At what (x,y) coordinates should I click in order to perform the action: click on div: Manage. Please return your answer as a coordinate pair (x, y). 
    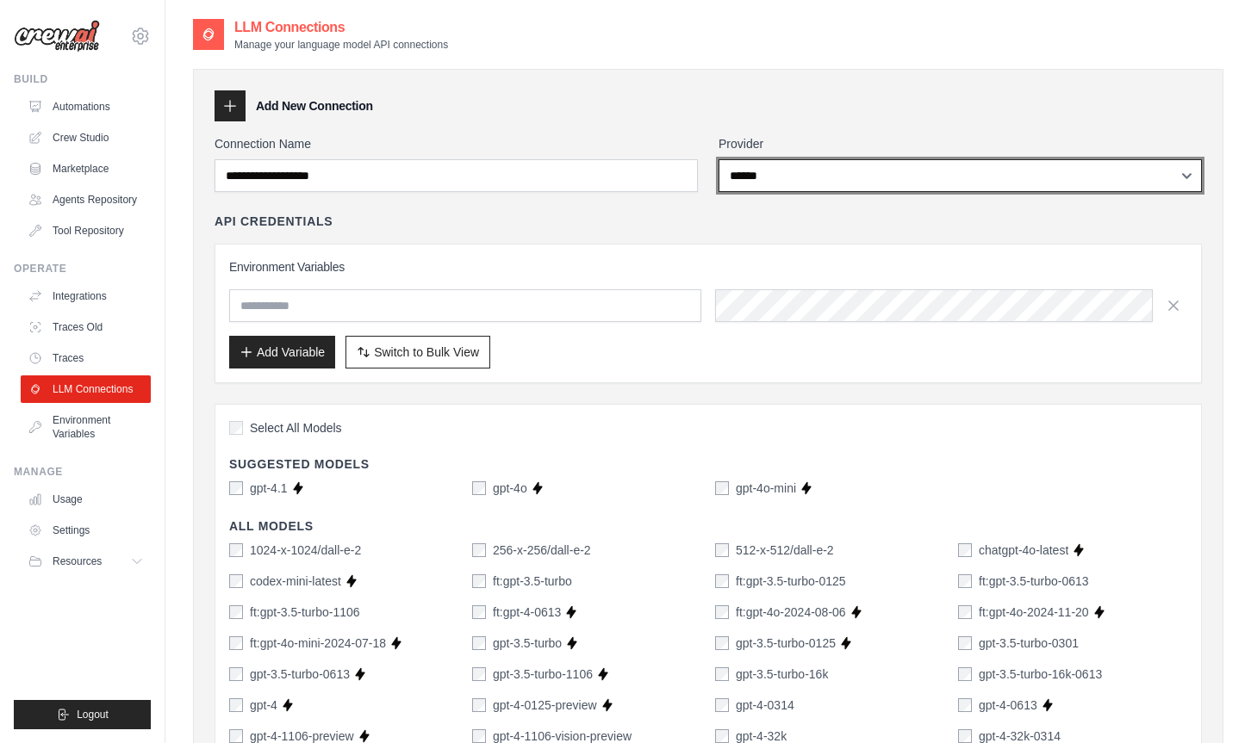
    Looking at the image, I should click on (82, 472).